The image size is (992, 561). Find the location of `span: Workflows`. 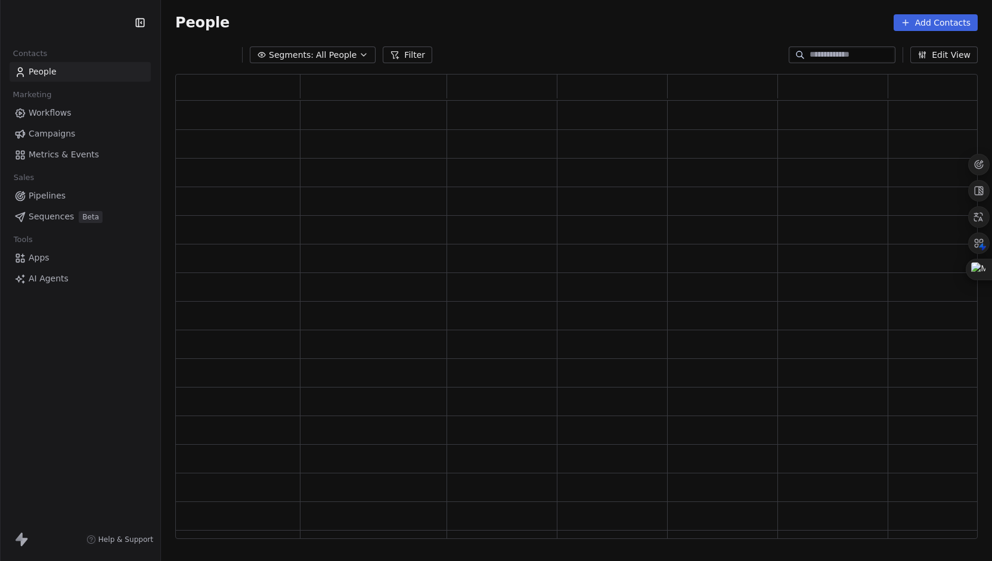

span: Workflows is located at coordinates (50, 113).